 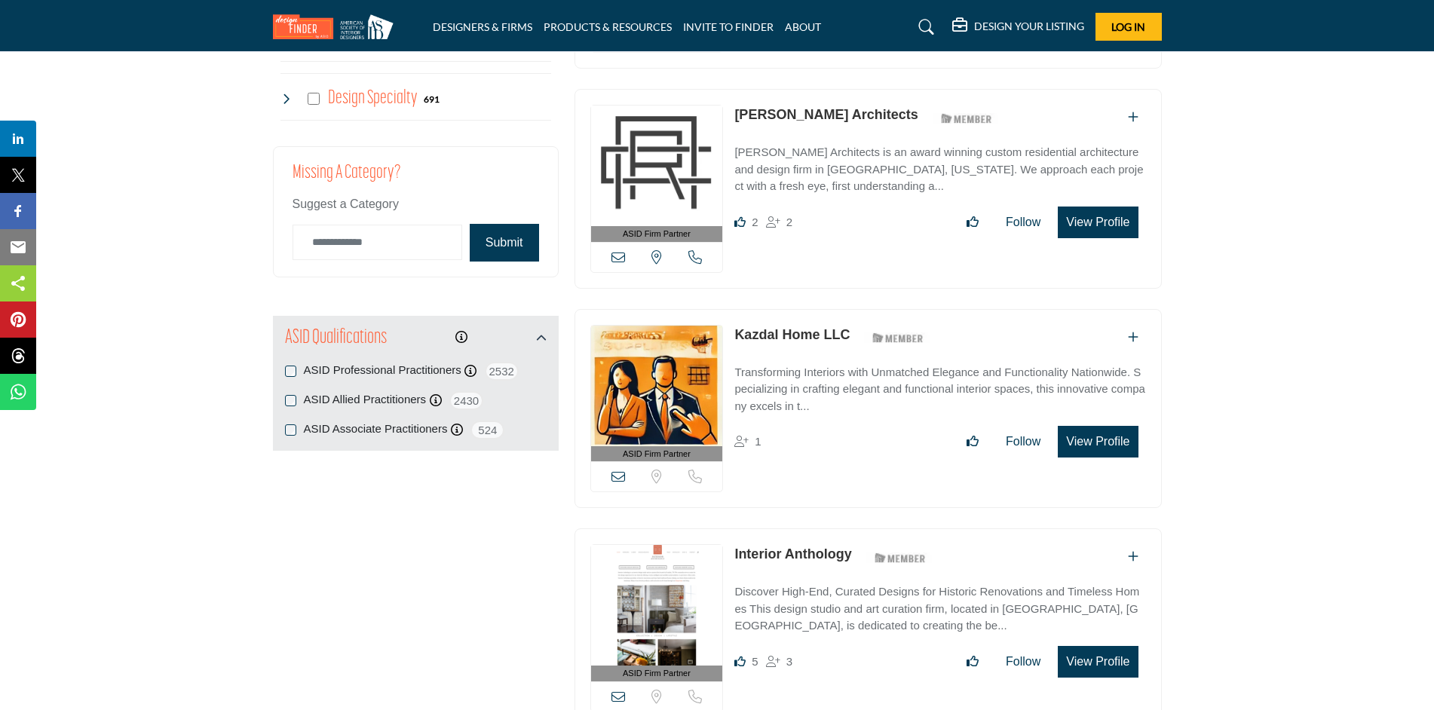 I want to click on img: Site Logo, so click(x=337, y=26).